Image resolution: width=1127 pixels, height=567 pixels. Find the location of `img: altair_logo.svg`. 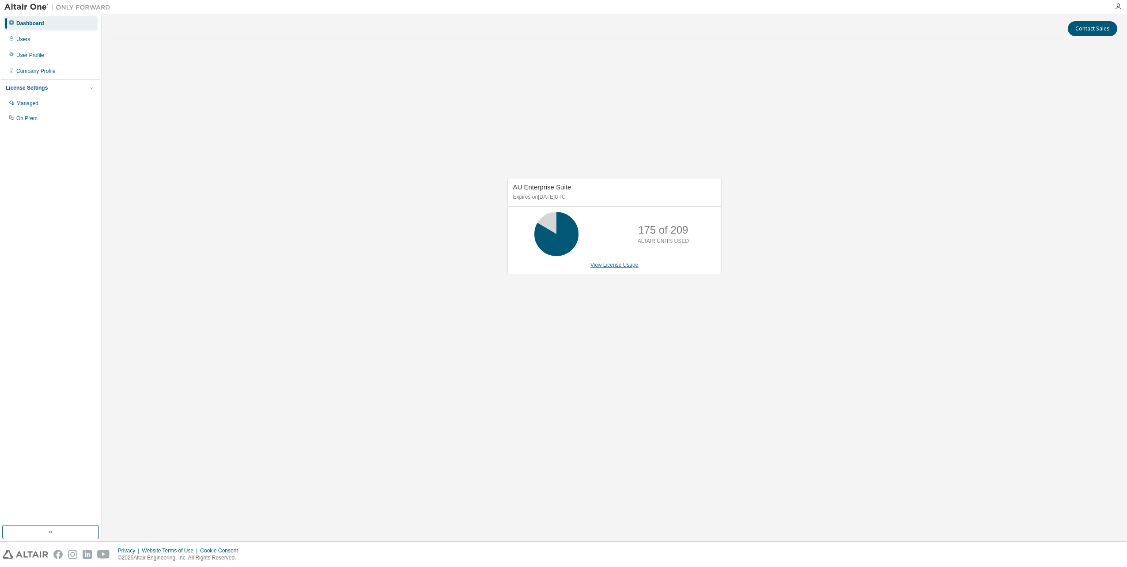

img: altair_logo.svg is located at coordinates (25, 554).